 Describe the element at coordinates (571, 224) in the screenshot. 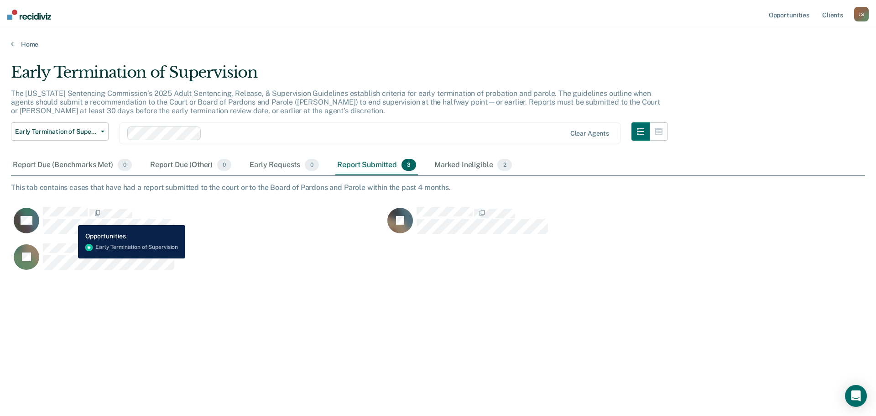

I see `div: CaseloadOpportunityCell-140232` at that location.